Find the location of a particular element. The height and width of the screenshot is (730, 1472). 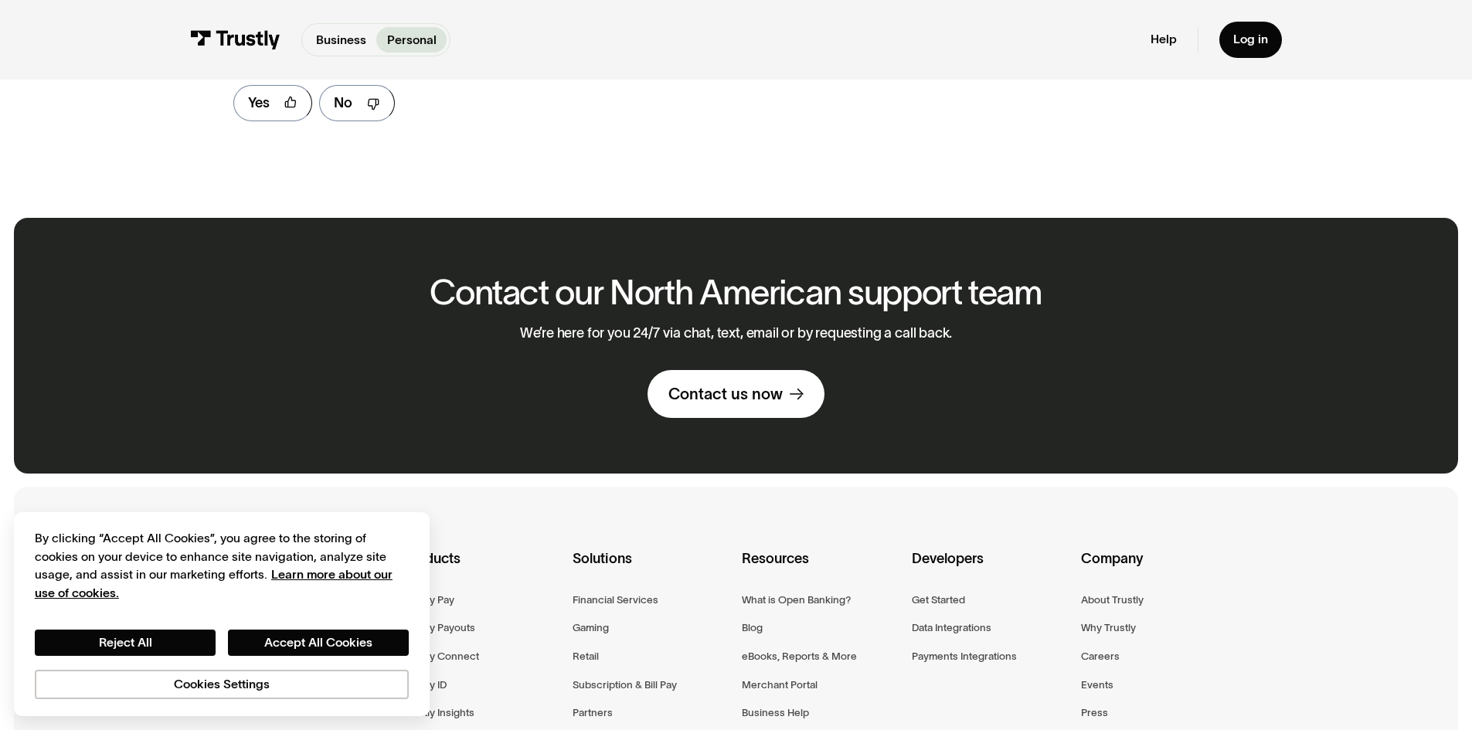

a: Trustly Connect is located at coordinates (441, 656).